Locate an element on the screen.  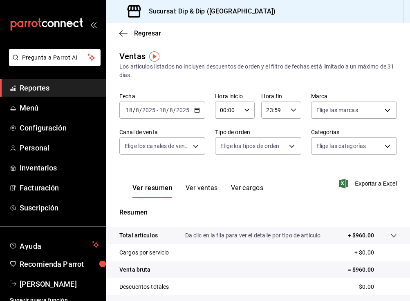
label: Canal de venta is located at coordinates (162, 132).